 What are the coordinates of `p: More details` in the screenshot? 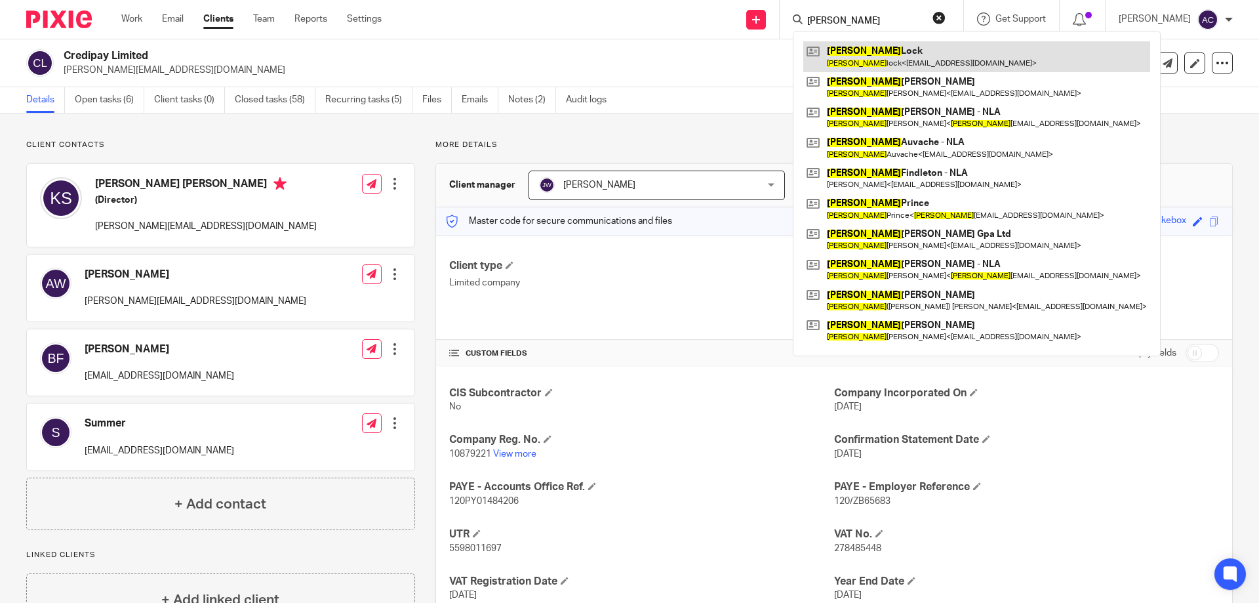 It's located at (834, 145).